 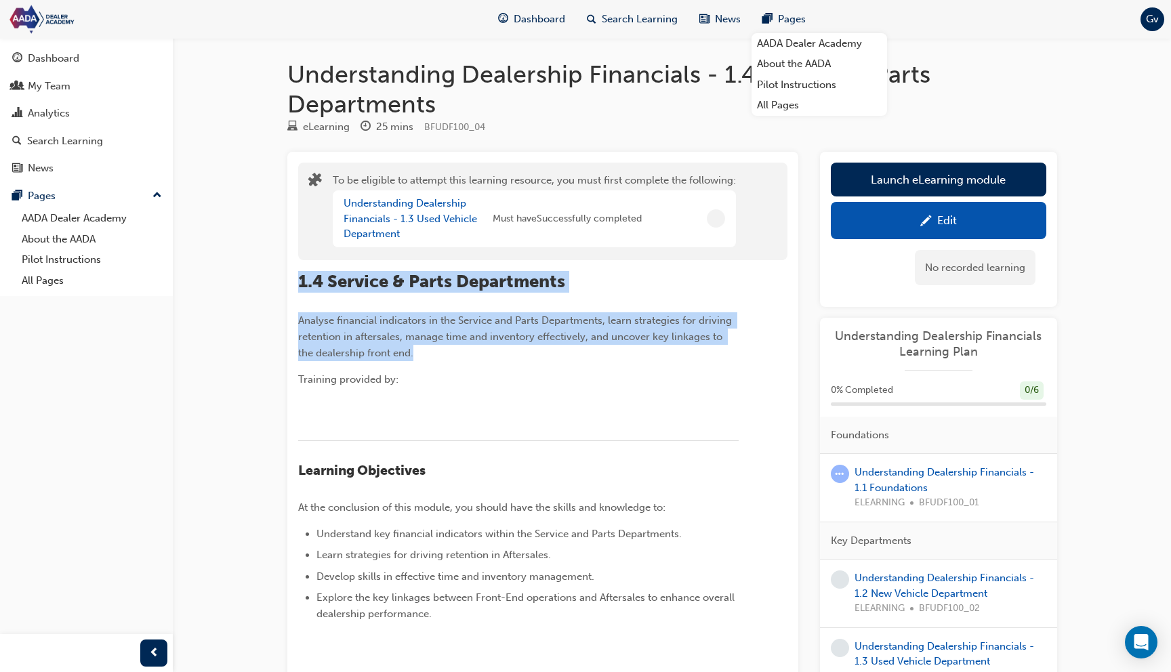 I want to click on a: Trak, so click(x=85, y=19).